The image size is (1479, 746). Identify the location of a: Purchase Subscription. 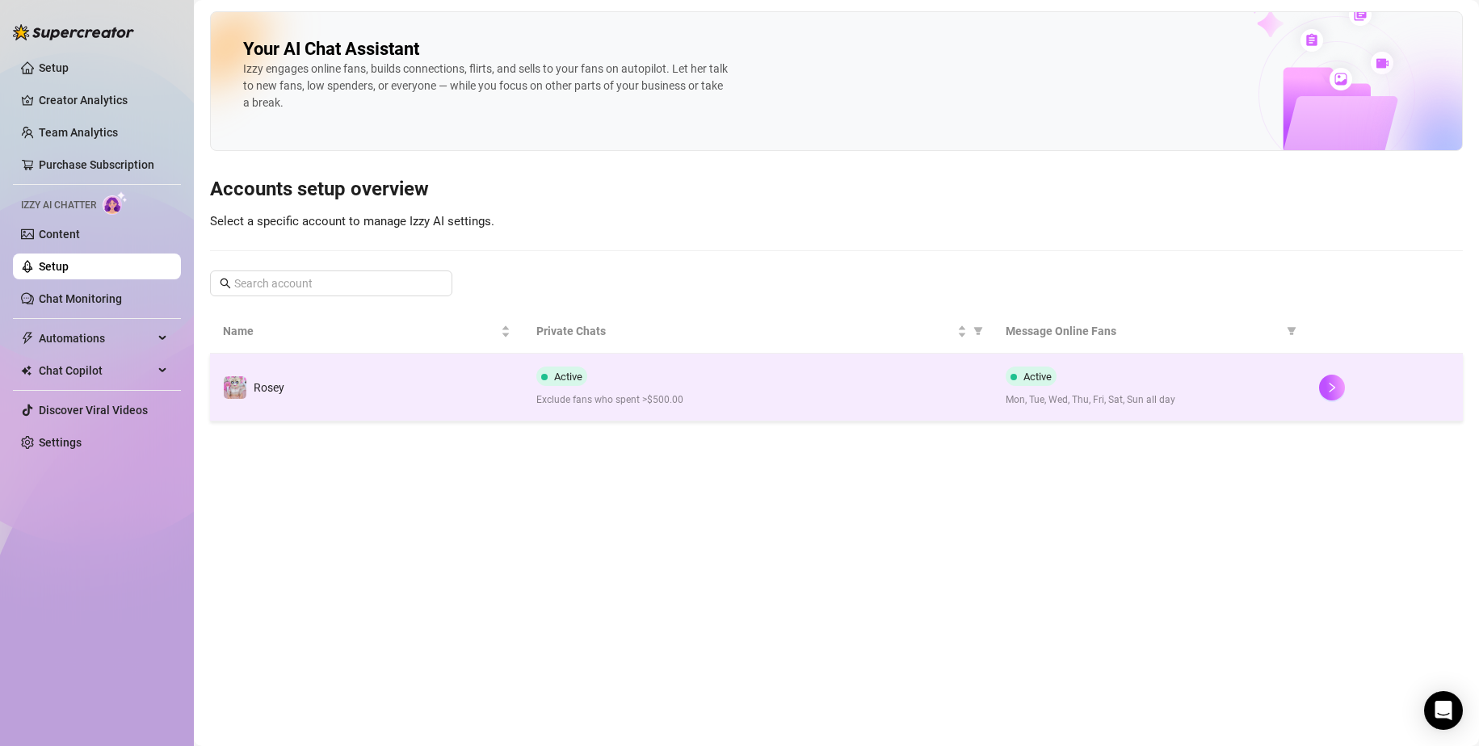
(96, 165).